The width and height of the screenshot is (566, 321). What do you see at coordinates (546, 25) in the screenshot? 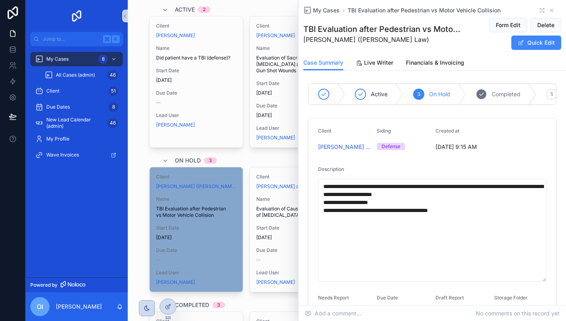
I see `span: Delete` at bounding box center [546, 25].